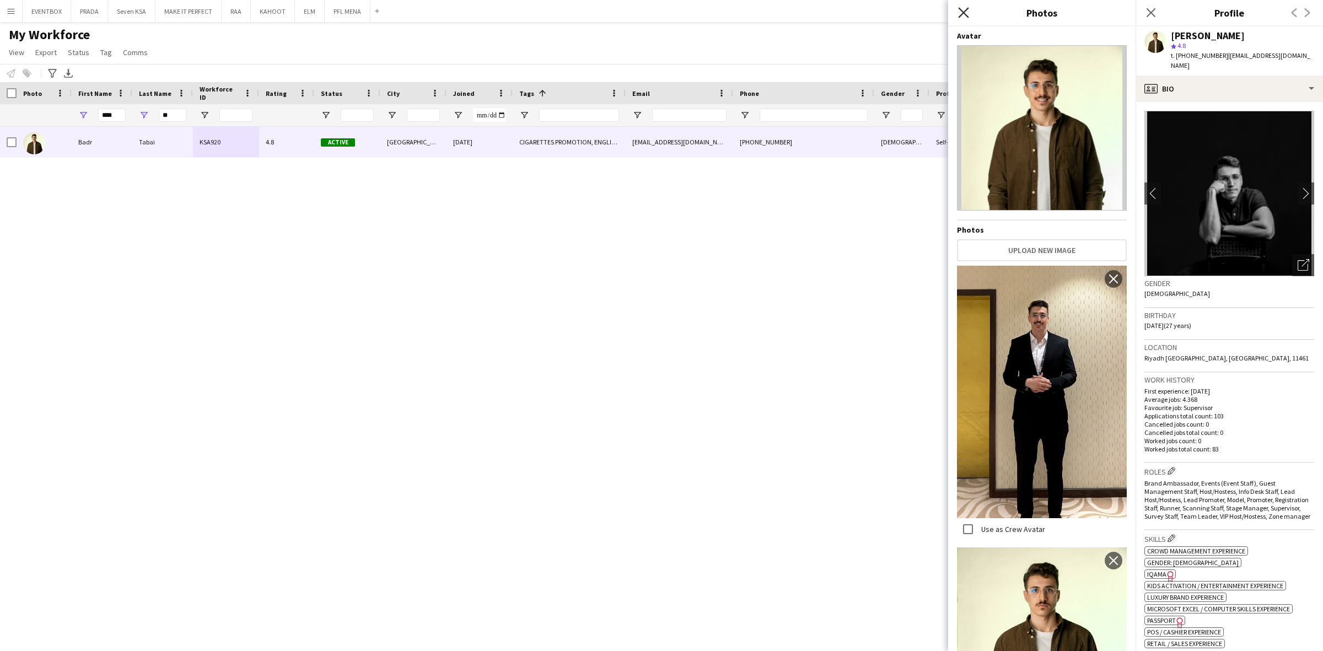 This screenshot has height=651, width=1323. What do you see at coordinates (1304, 265) in the screenshot?
I see `div: Open photos pop-in` at bounding box center [1304, 265].